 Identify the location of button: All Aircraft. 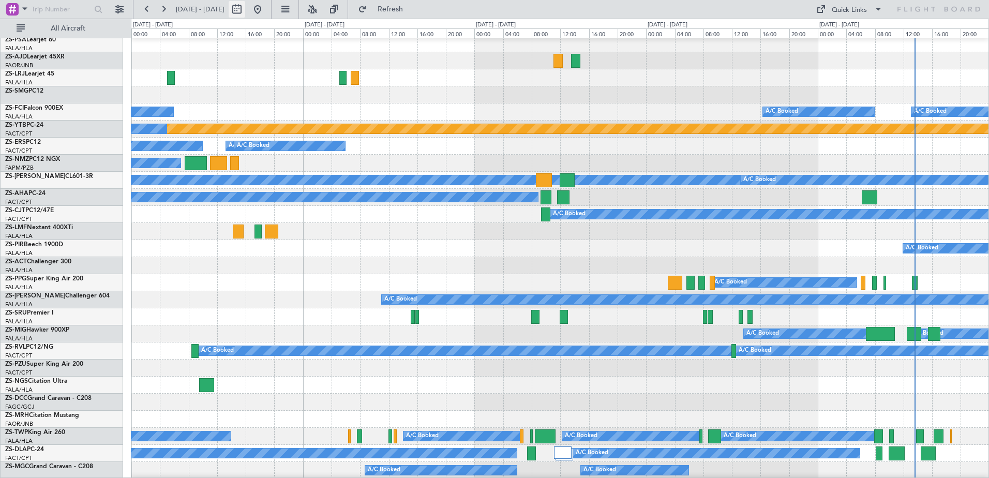
(62, 28).